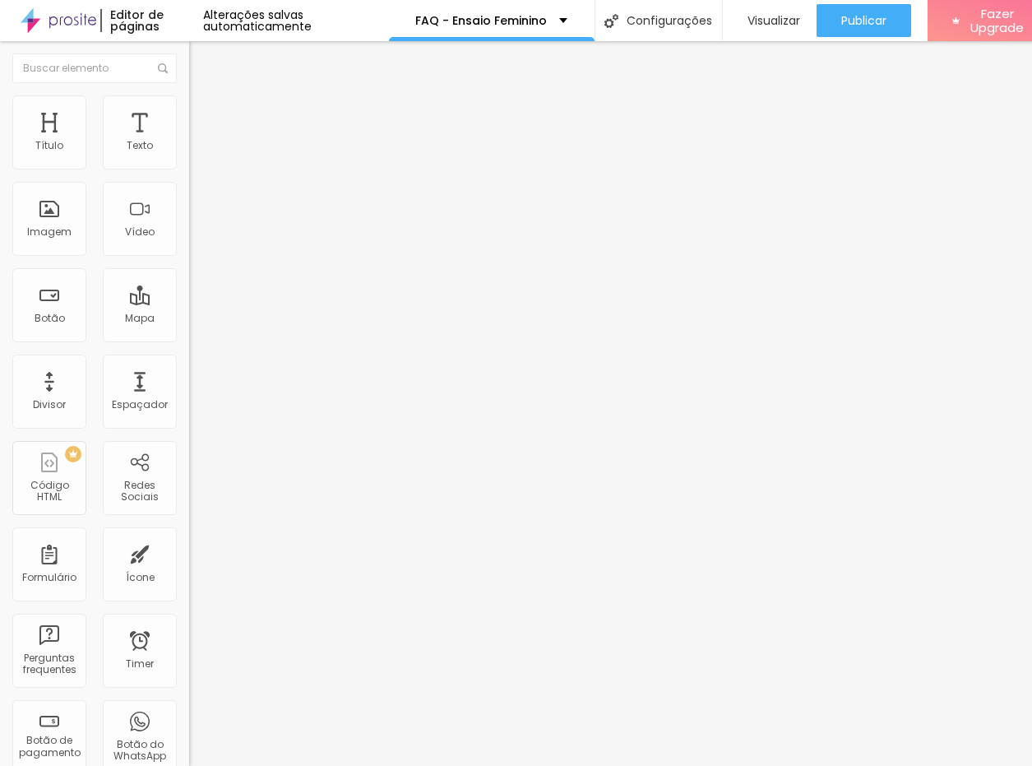 This screenshot has width=1032, height=766. What do you see at coordinates (151, 21) in the screenshot?
I see `div: Editor de páginas` at bounding box center [151, 21].